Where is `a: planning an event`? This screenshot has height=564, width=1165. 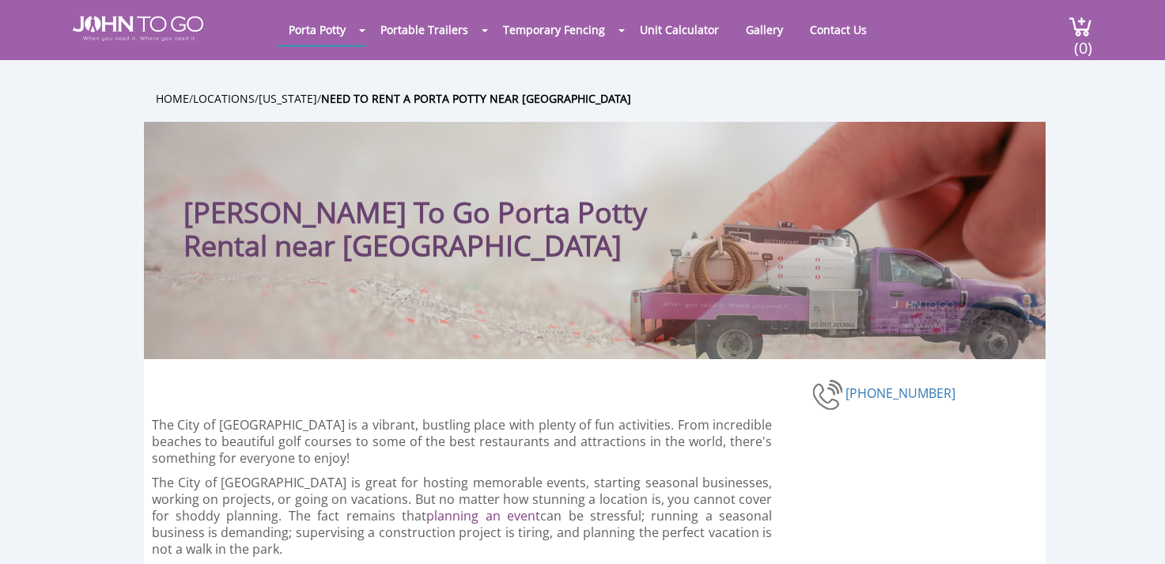
a: planning an event is located at coordinates (483, 516).